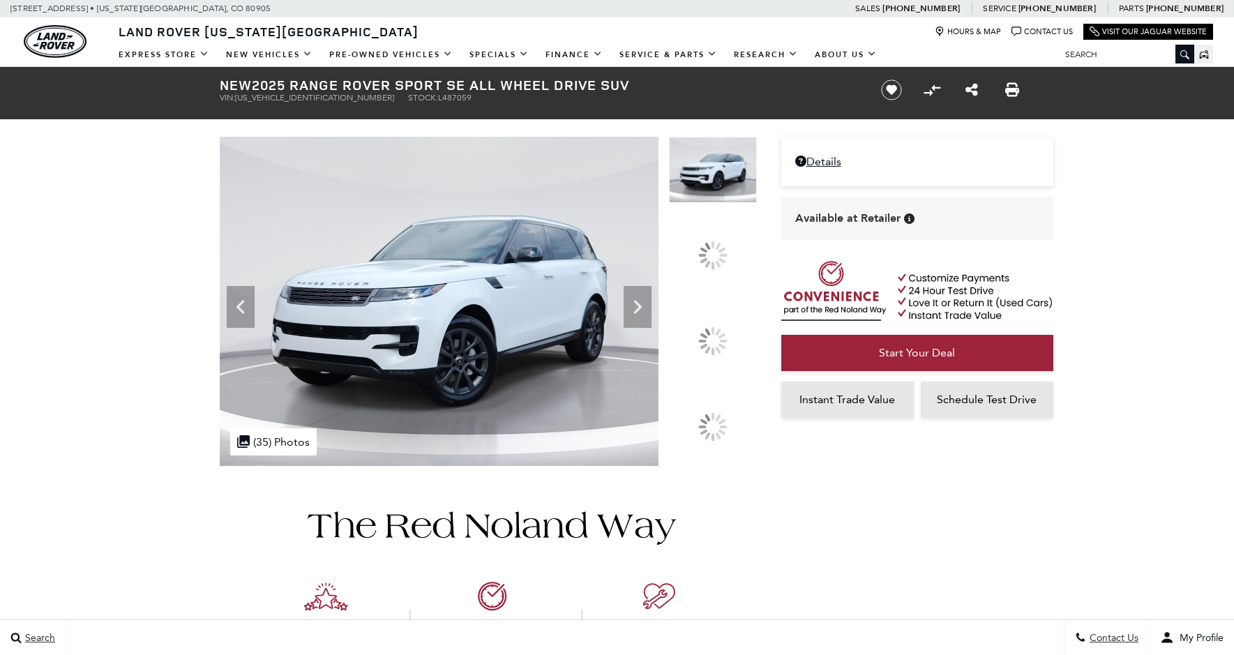  What do you see at coordinates (236, 84) in the screenshot?
I see `strong: New` at bounding box center [236, 84].